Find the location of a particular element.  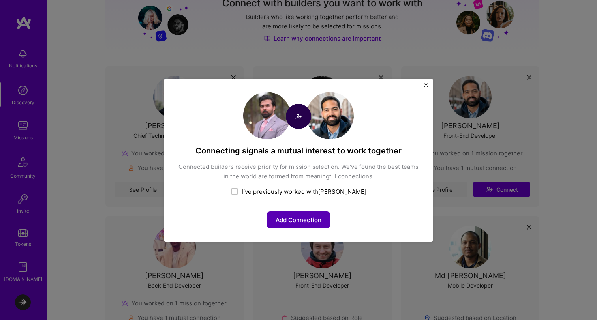

img: Connect is located at coordinates (298, 116).